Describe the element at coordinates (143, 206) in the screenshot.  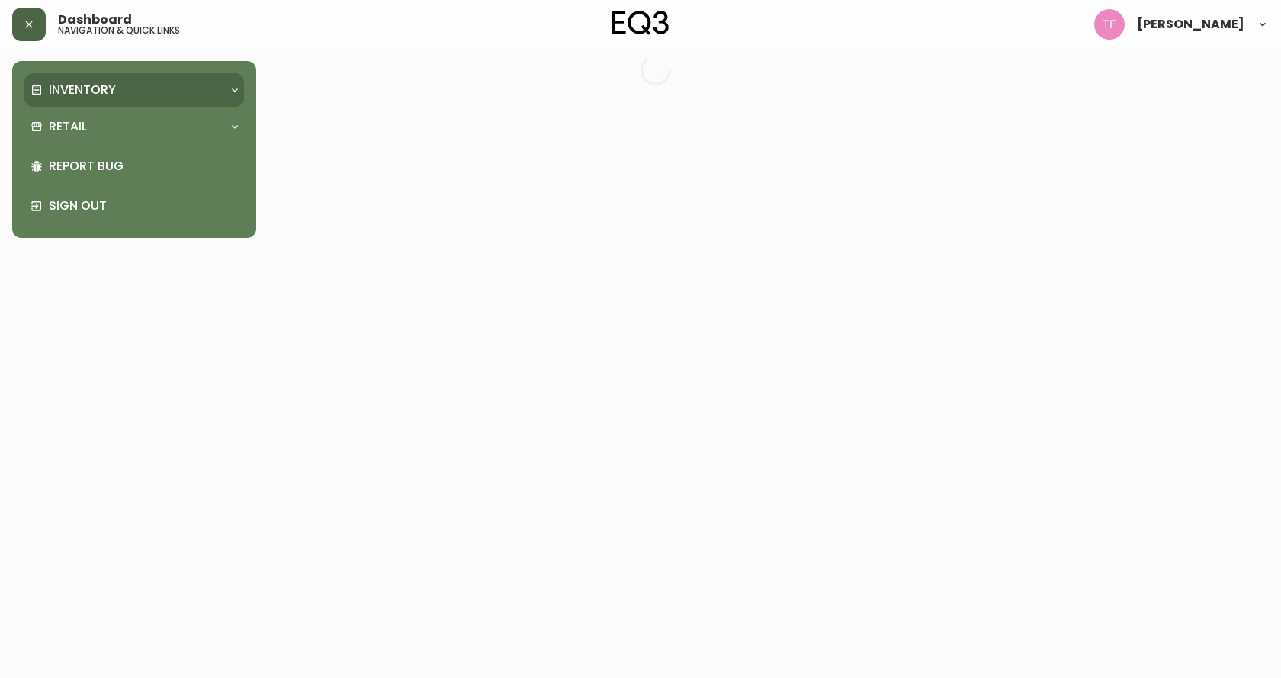
I see `p: Sign Out` at that location.